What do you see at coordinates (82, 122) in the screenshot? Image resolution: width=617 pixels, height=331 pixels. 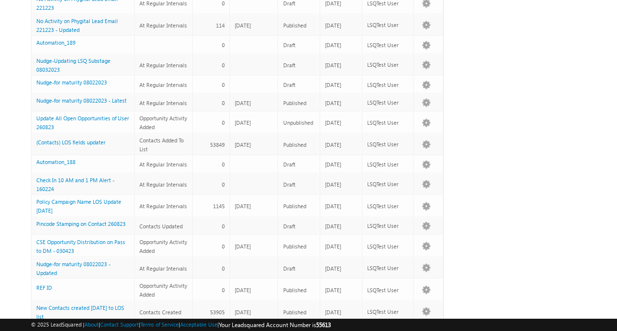 I see `a: Update All Open Opportunities of User 260823` at bounding box center [82, 122].